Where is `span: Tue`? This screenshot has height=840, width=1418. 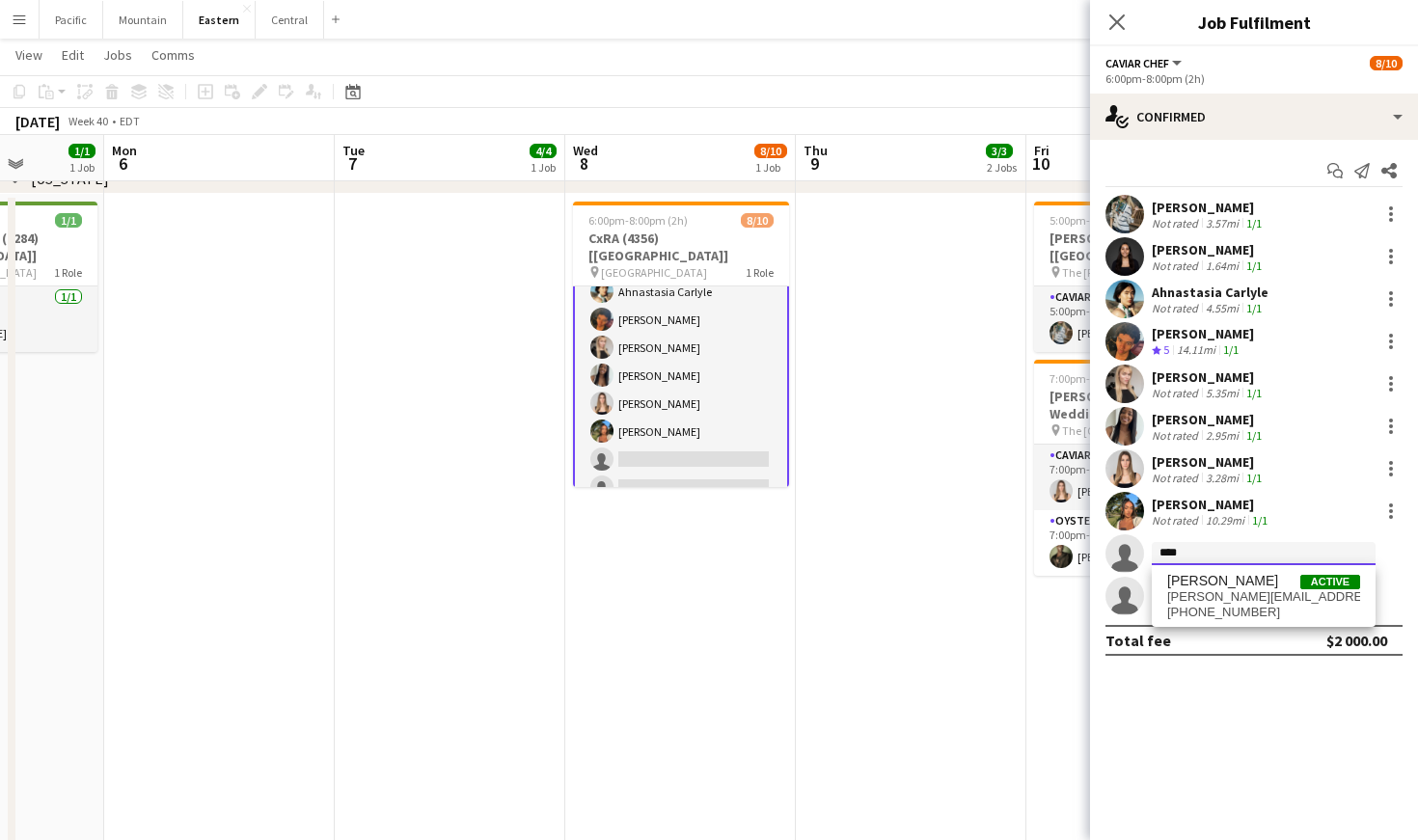
span: Tue is located at coordinates (354, 151).